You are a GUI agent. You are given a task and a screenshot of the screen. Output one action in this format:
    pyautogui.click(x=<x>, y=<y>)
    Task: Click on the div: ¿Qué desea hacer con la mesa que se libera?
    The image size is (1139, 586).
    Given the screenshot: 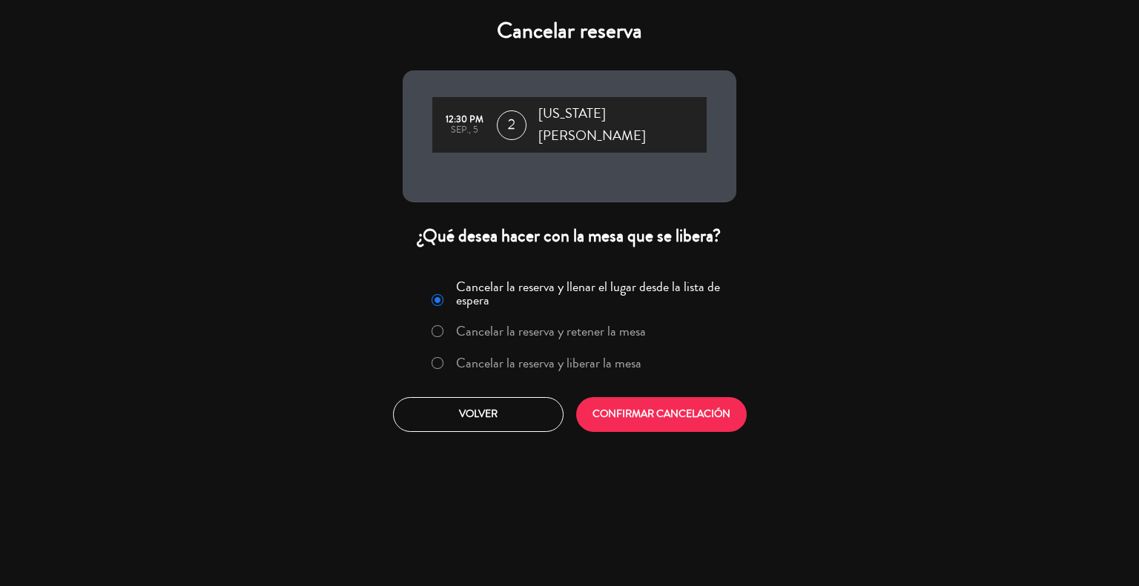 What is the action you would take?
    pyautogui.click(x=569, y=236)
    